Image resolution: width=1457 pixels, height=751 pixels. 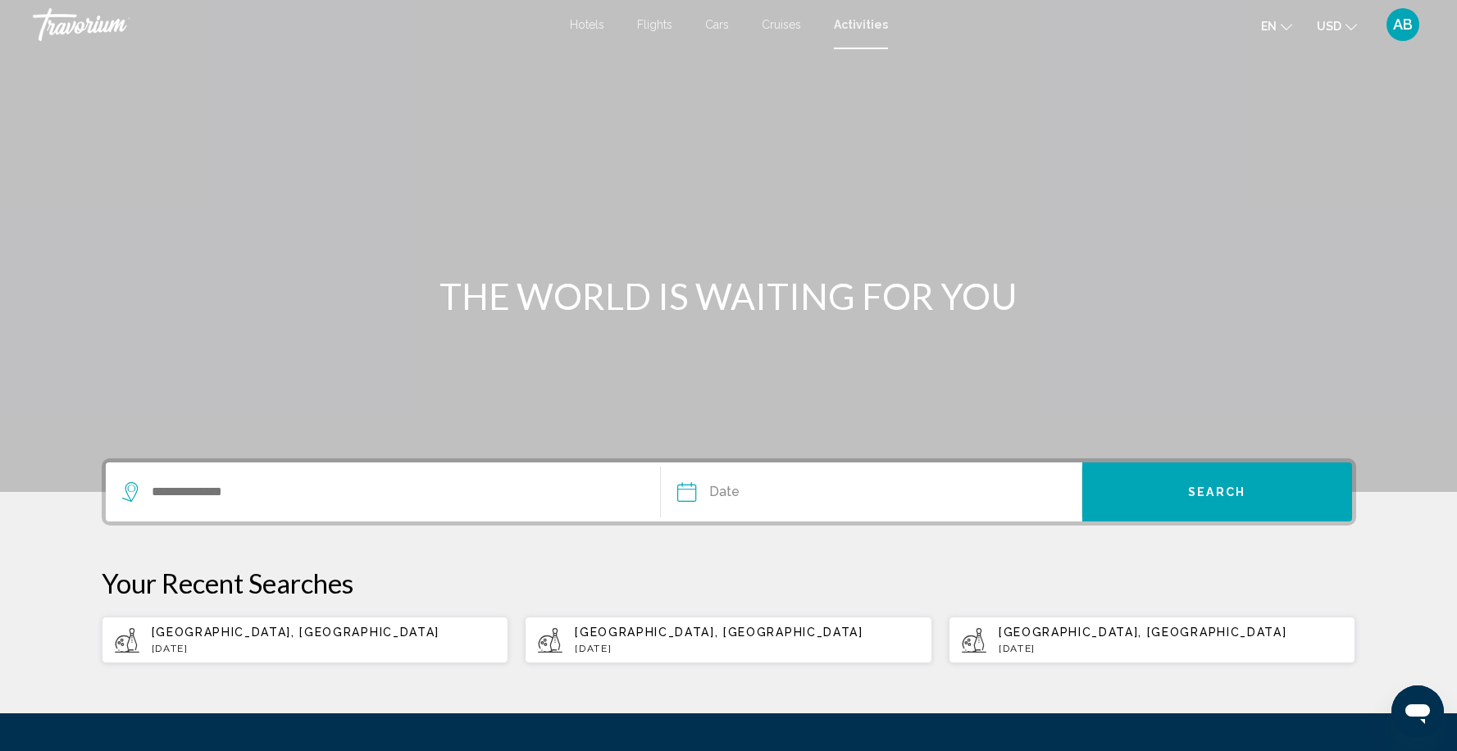 What do you see at coordinates (729, 492) in the screenshot?
I see `div: Search widget` at bounding box center [729, 492].